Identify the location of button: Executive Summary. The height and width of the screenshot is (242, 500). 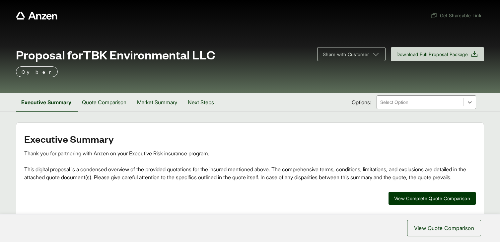
(46, 102).